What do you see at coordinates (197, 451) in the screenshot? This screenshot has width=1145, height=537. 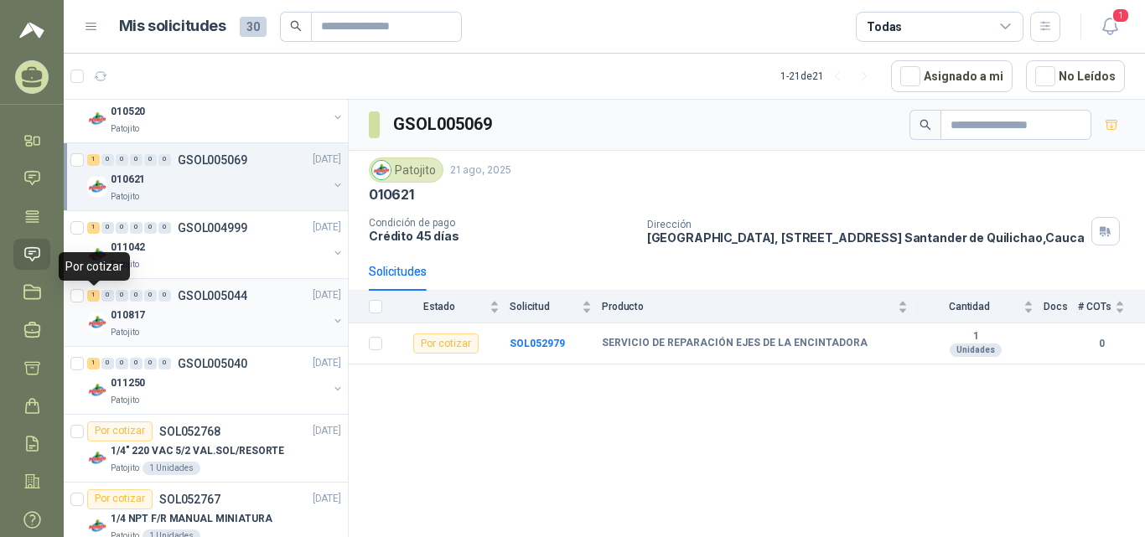 I see `p: 1/4" 220 VAC 5/2 VAL.SOL/RESORTE` at bounding box center [197, 451].